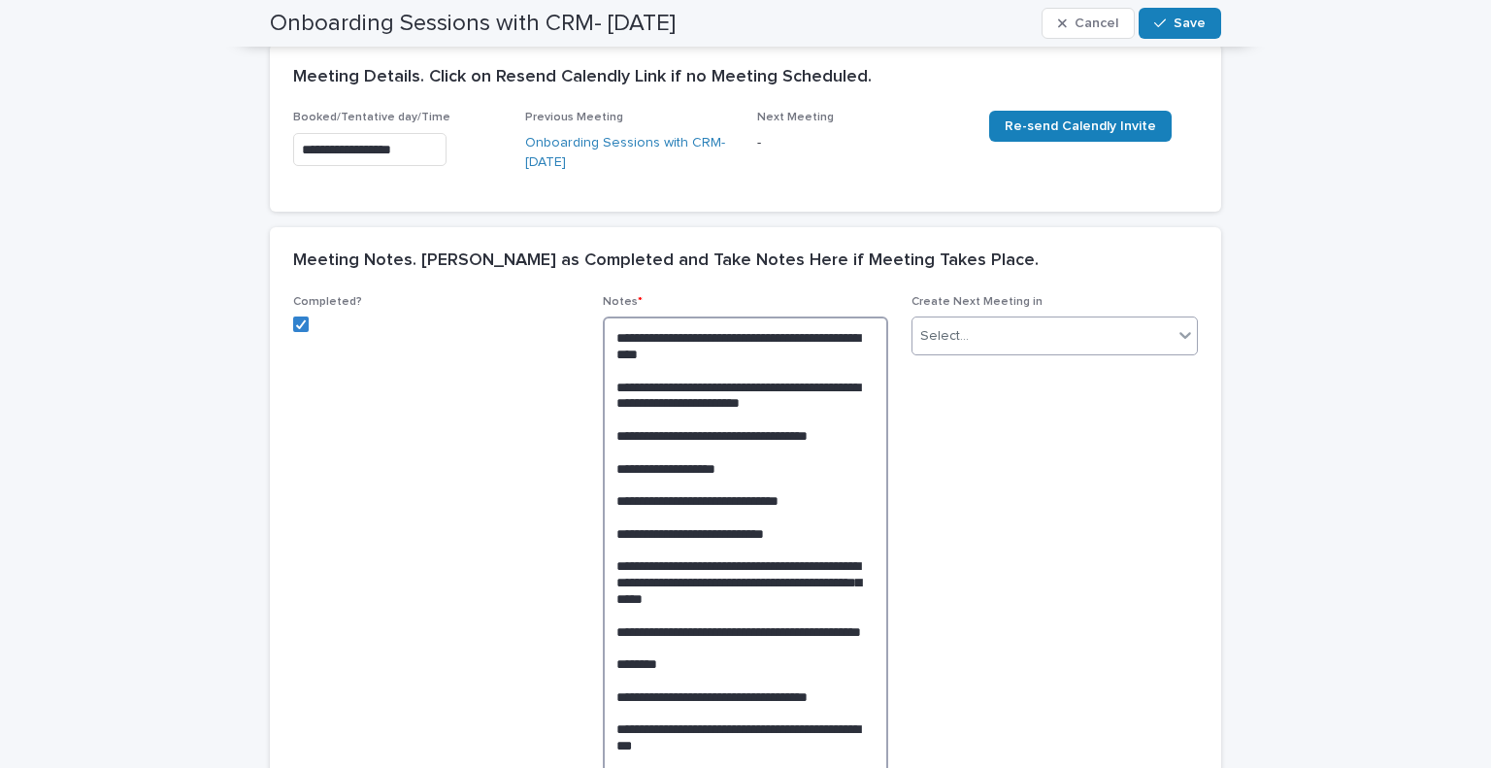  I want to click on span: Next Meeting, so click(795, 117).